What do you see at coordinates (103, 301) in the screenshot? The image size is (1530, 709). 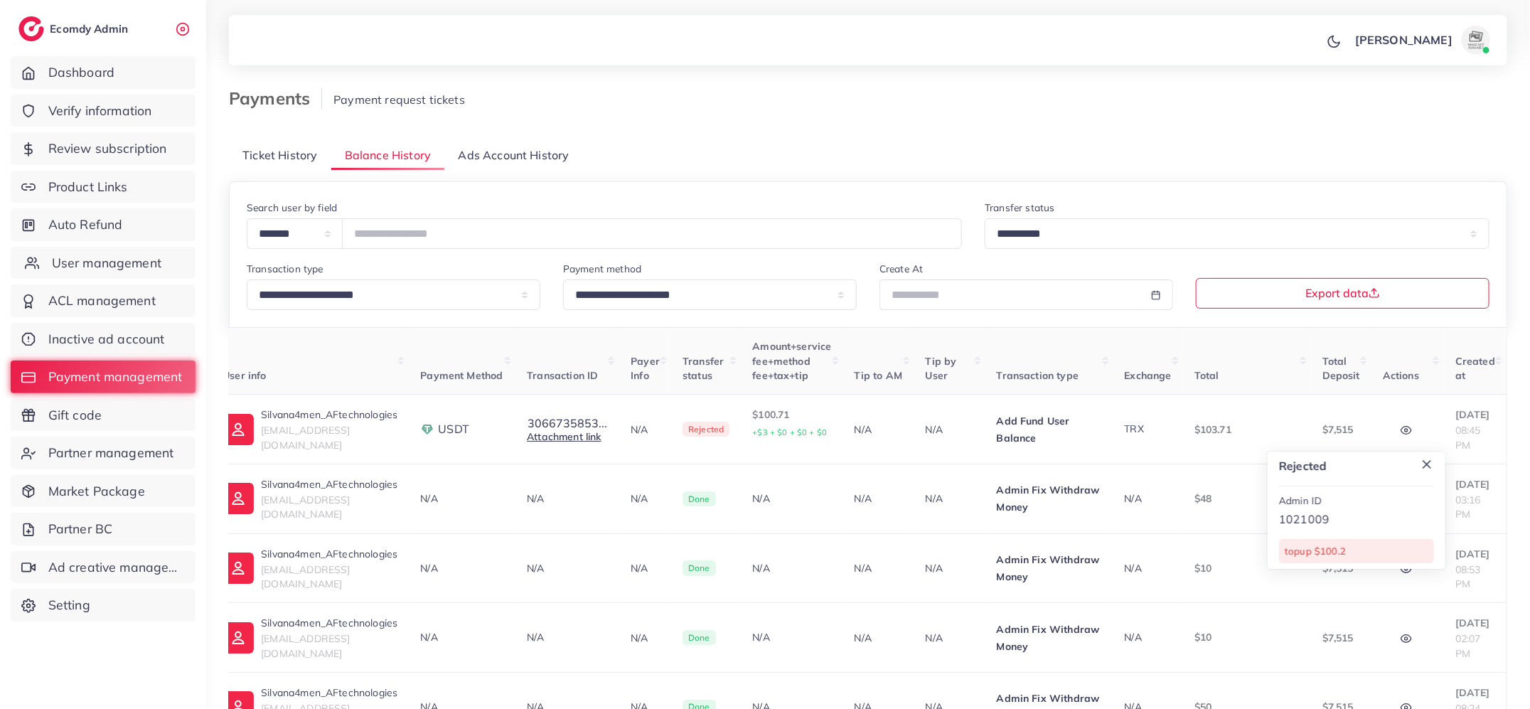 I see `a: ACL management` at bounding box center [103, 301].